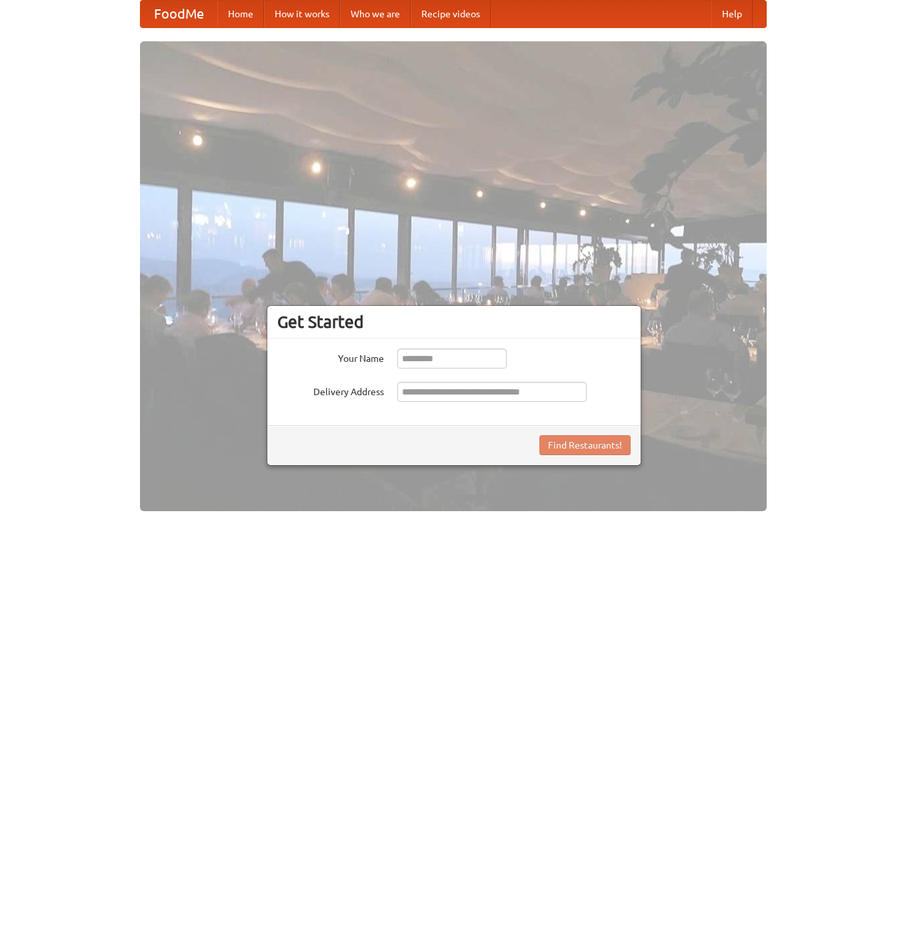  What do you see at coordinates (331, 357) in the screenshot?
I see `label: Your Name` at bounding box center [331, 357].